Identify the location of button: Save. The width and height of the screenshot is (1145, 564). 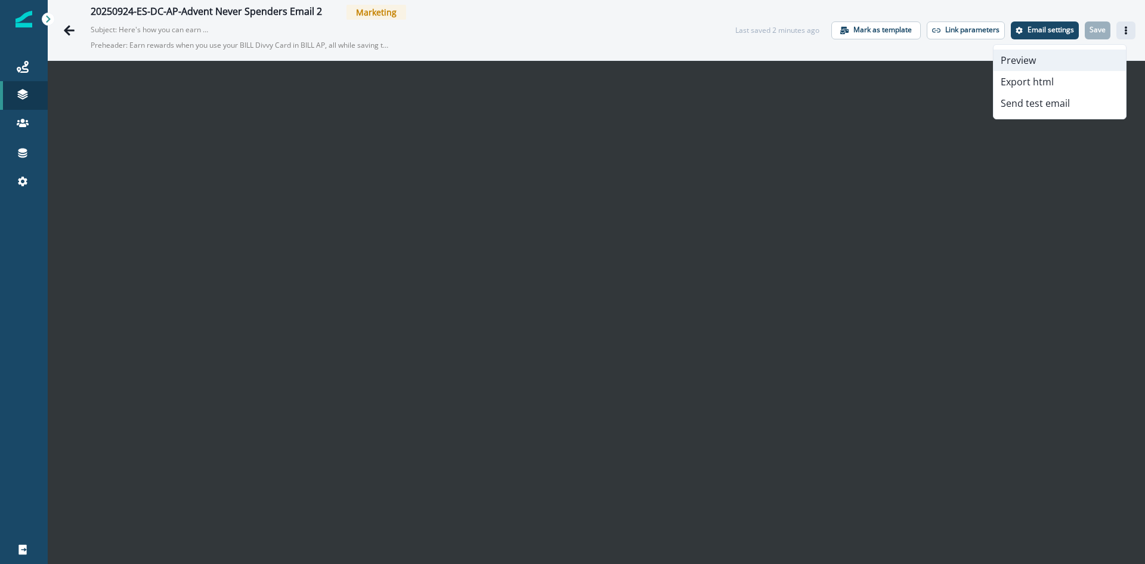
(1097, 30).